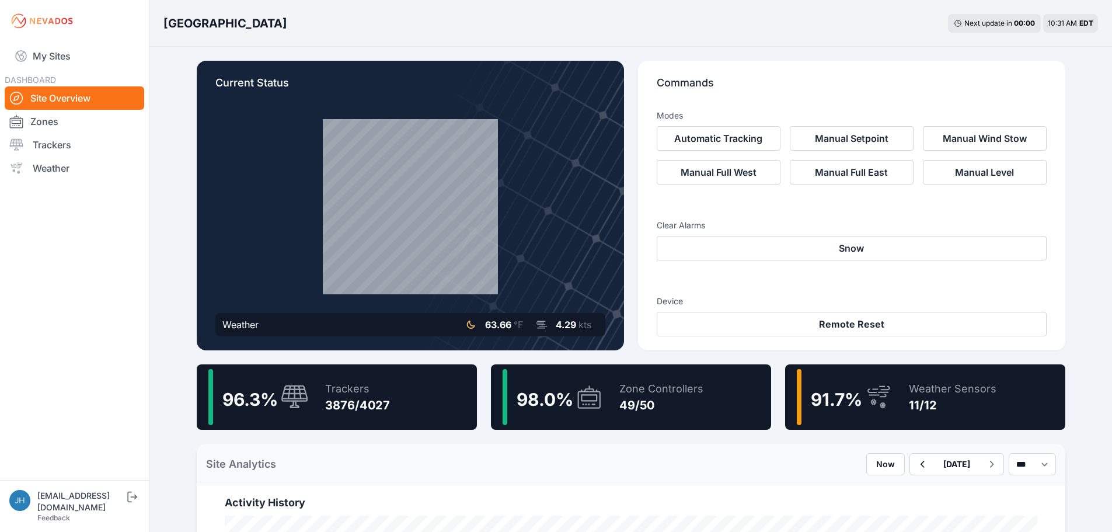 The height and width of the screenshot is (532, 1112). What do you see at coordinates (852, 88) in the screenshot?
I see `p: Commands` at bounding box center [852, 88].